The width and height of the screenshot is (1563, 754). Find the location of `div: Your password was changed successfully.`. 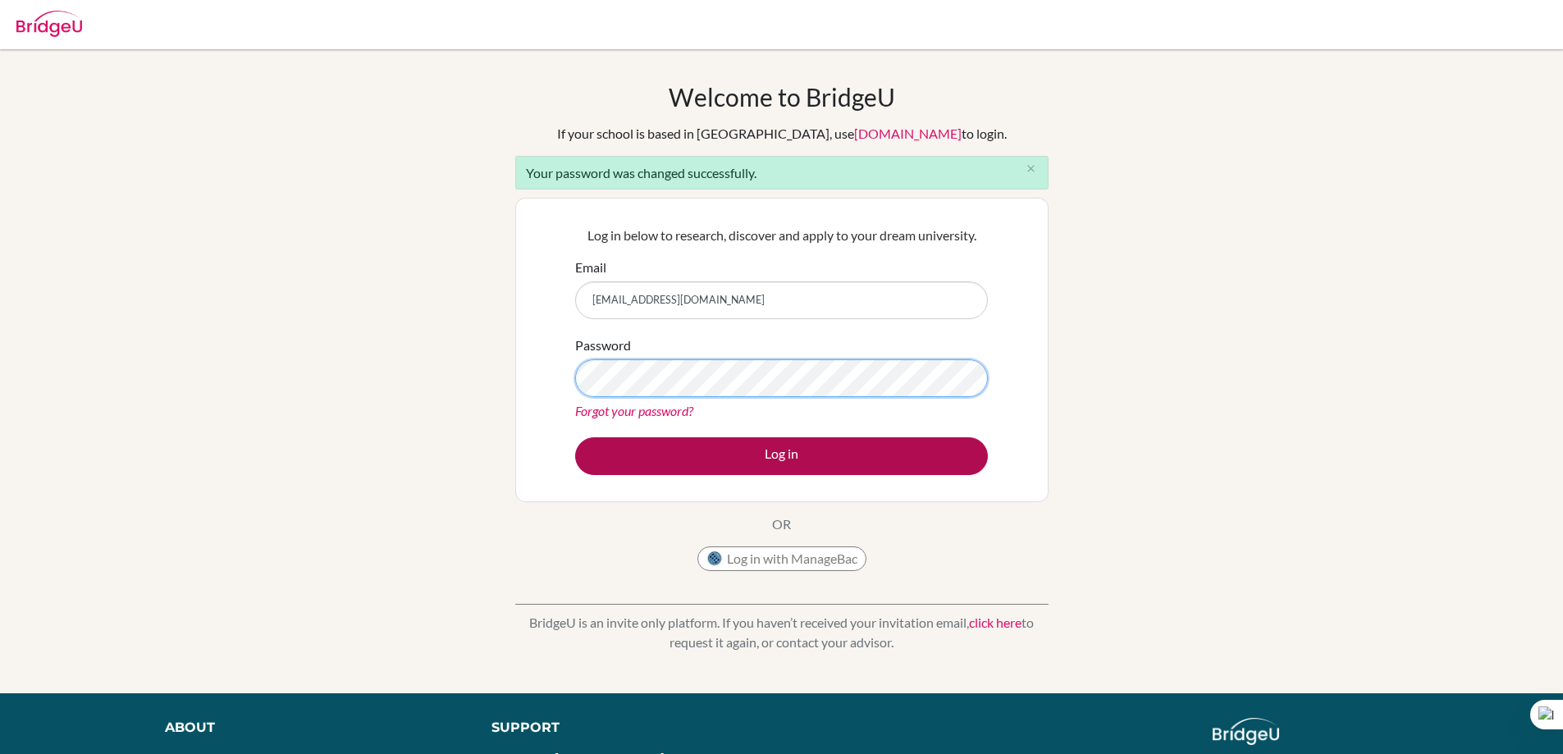

div: Your password was changed successfully. is located at coordinates (782, 172).